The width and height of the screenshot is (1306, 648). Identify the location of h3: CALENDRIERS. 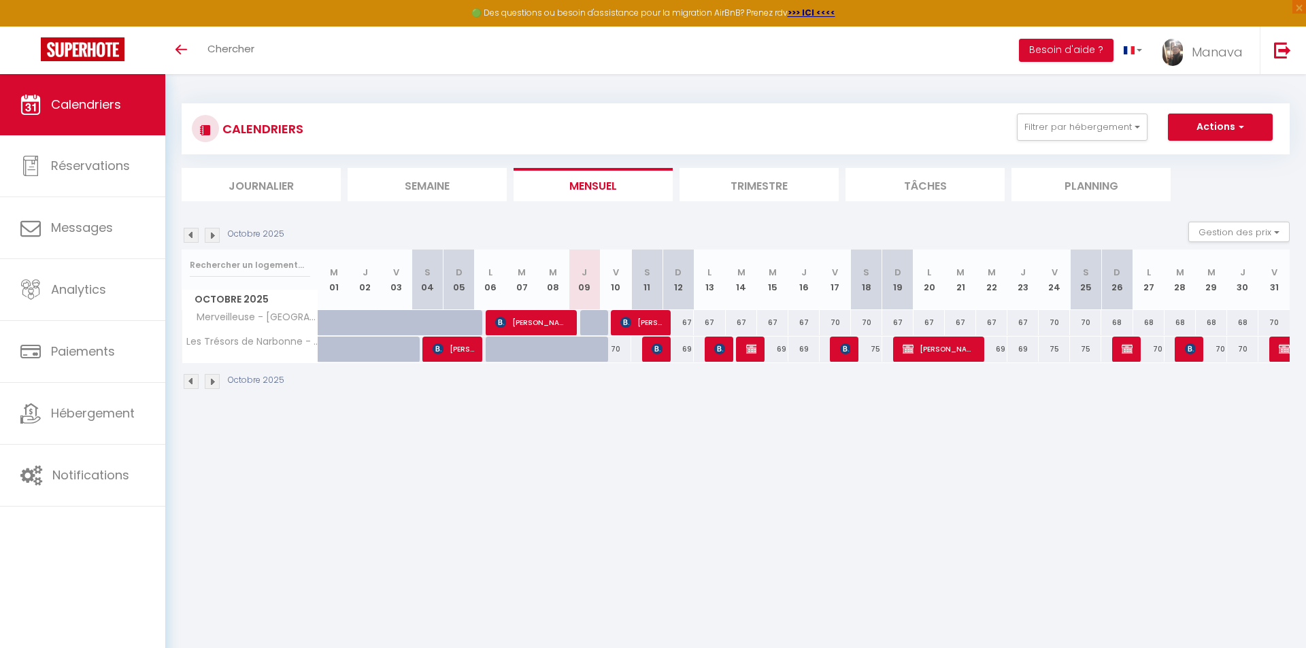
(261, 129).